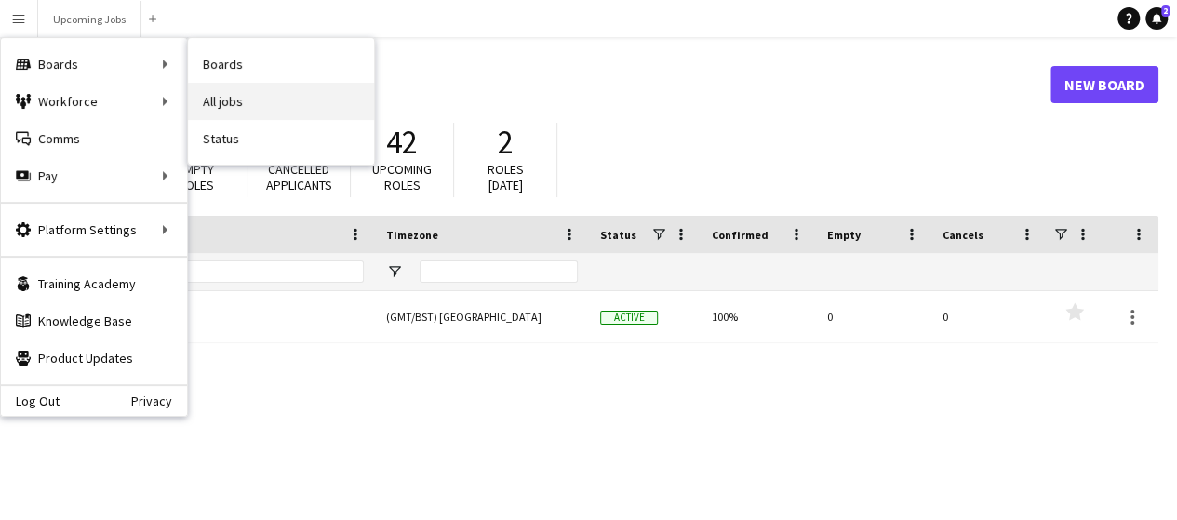 The height and width of the screenshot is (520, 1177). Describe the element at coordinates (844, 235) in the screenshot. I see `span: Empty` at that location.